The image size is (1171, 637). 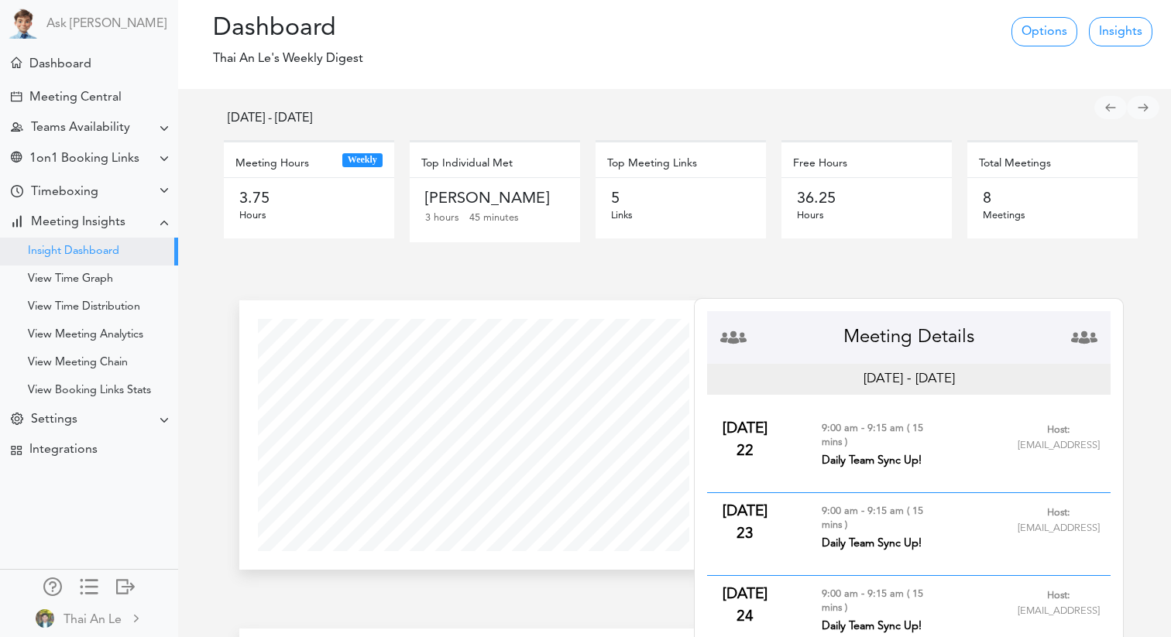 What do you see at coordinates (89, 588) in the screenshot?
I see `a: Change side menu` at bounding box center [89, 588].